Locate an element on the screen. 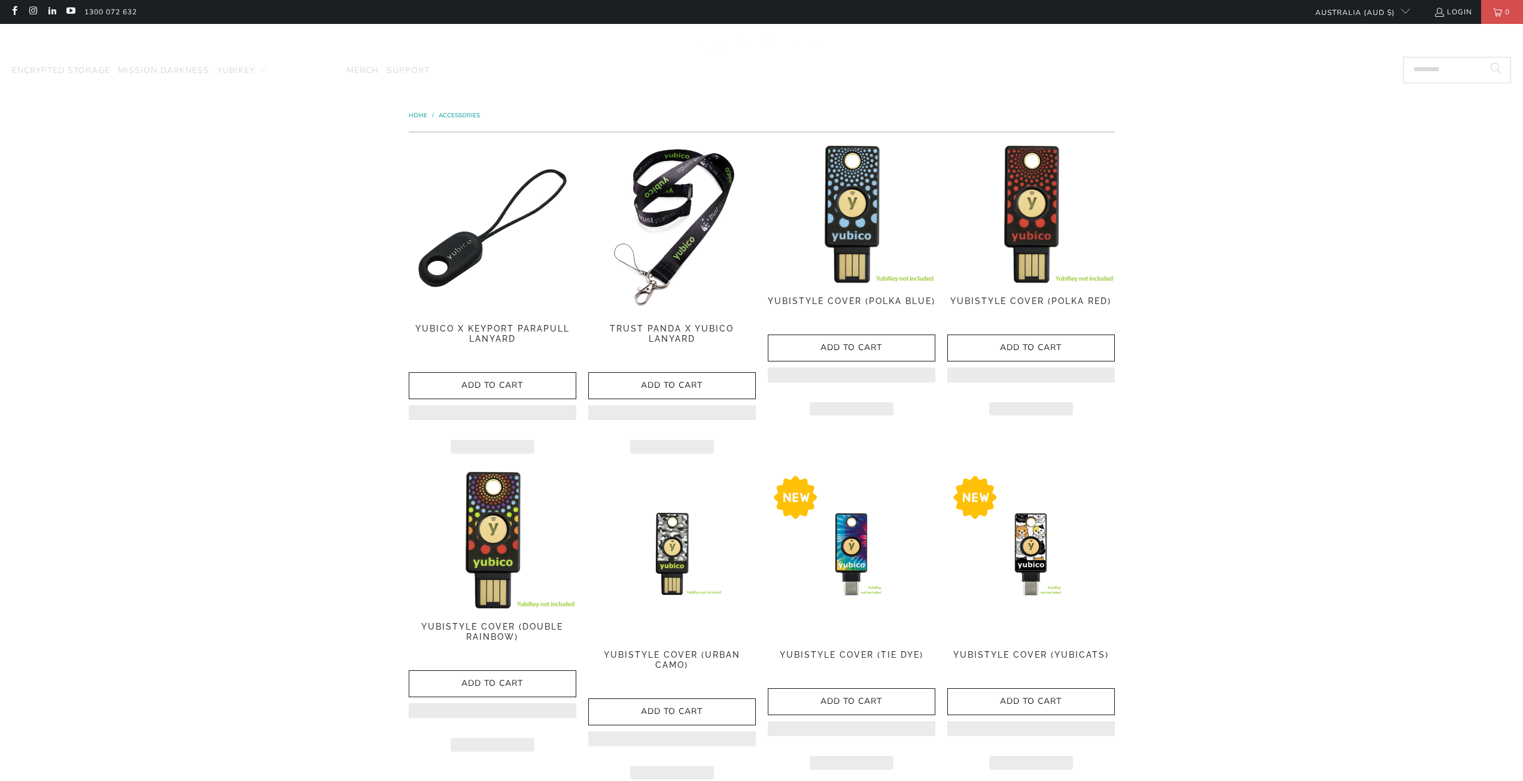 Image resolution: width=1523 pixels, height=781 pixels. span: YubiStyle Cover (Polka Red) is located at coordinates (1031, 301).